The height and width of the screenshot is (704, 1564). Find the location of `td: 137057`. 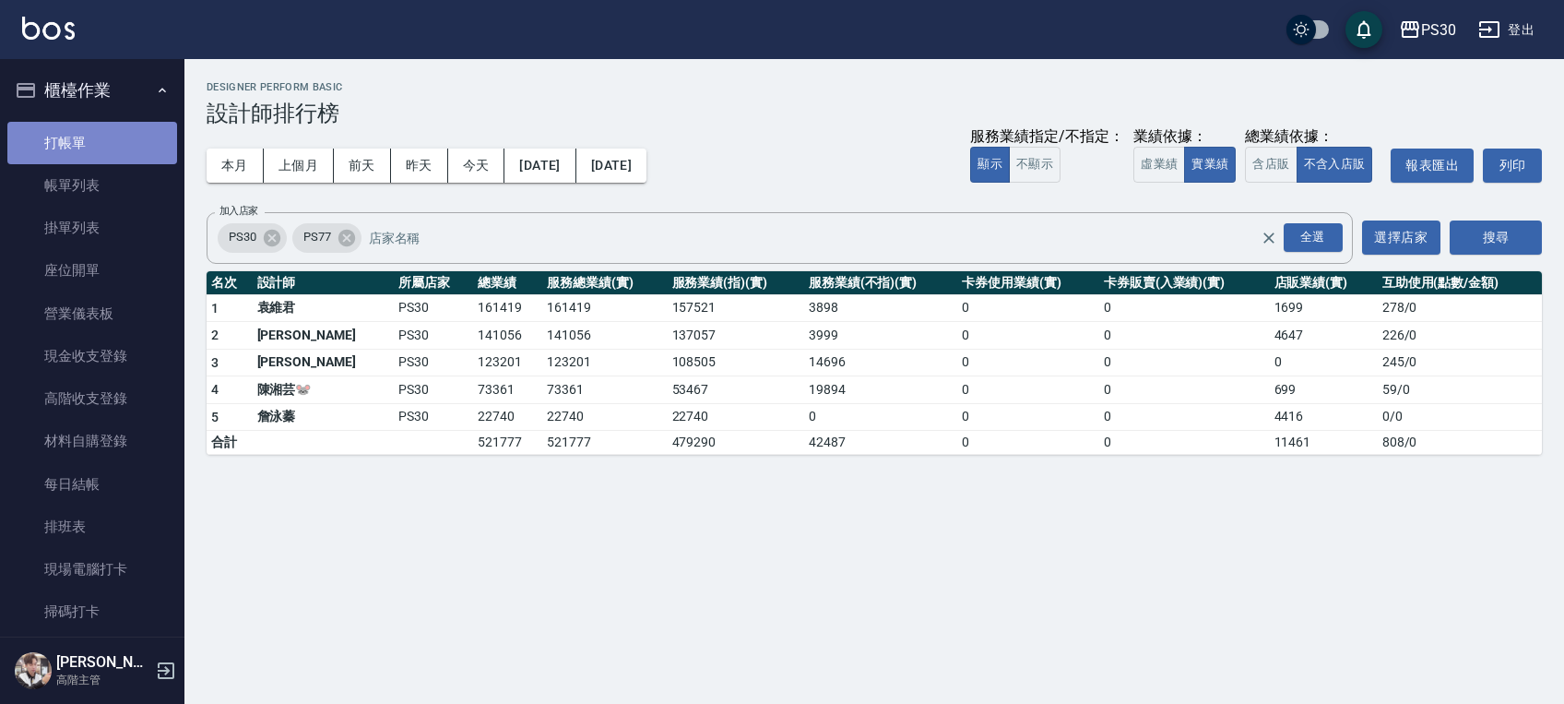

td: 137057 is located at coordinates (736, 336).